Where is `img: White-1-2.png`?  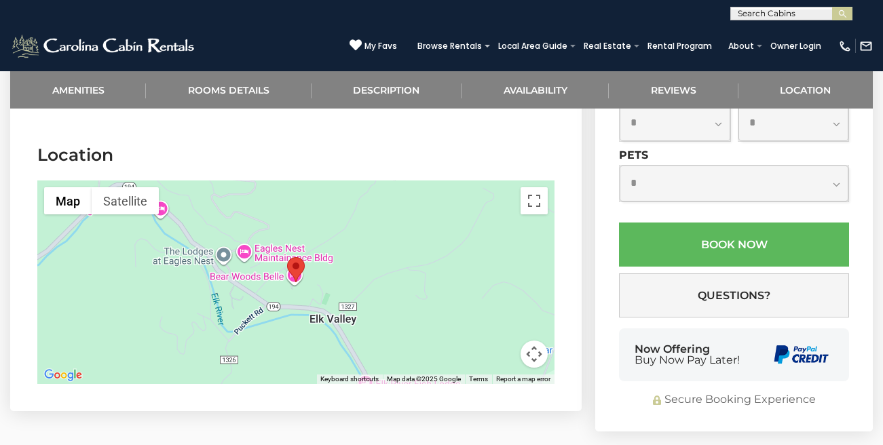
img: White-1-2.png is located at coordinates (104, 46).